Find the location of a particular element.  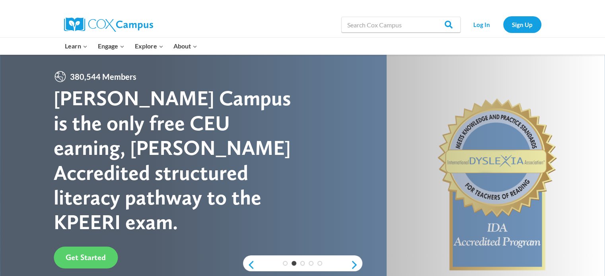

button: Child menu of Engage is located at coordinates (111, 46).